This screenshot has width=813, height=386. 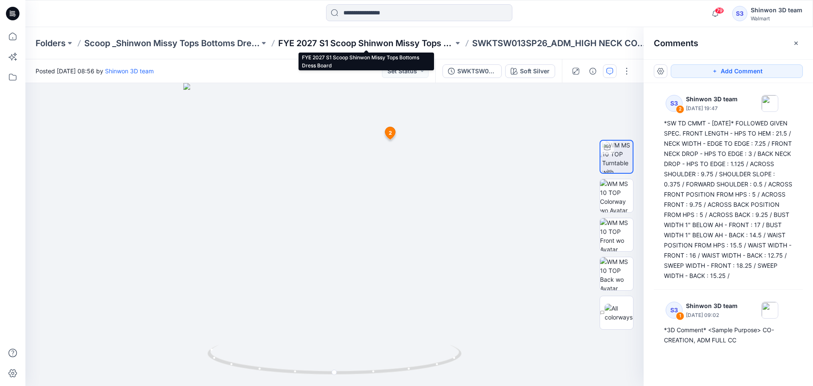 What do you see at coordinates (366, 43) in the screenshot?
I see `a: FYE 2027 S1 Scoop Shinwon Missy Tops Bottoms Dress Board` at bounding box center [366, 43].